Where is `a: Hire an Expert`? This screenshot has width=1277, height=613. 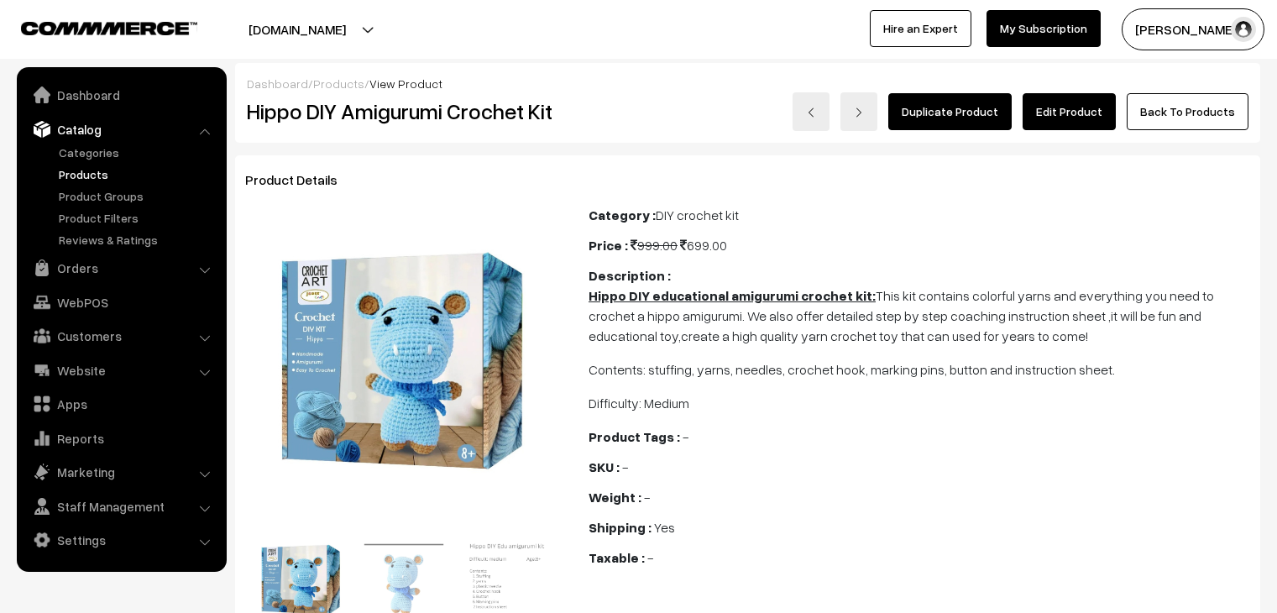 a: Hire an Expert is located at coordinates (921, 29).